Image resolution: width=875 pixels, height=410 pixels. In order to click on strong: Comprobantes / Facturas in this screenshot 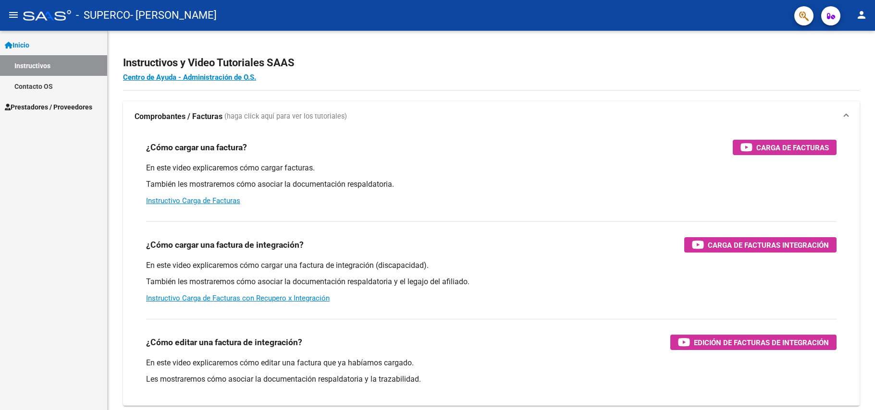, I will do `click(178, 117)`.